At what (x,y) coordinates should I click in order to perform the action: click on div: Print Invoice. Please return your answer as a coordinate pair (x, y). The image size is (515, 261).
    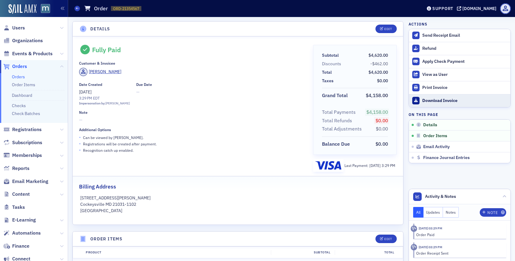
    Looking at the image, I should click on (465, 88).